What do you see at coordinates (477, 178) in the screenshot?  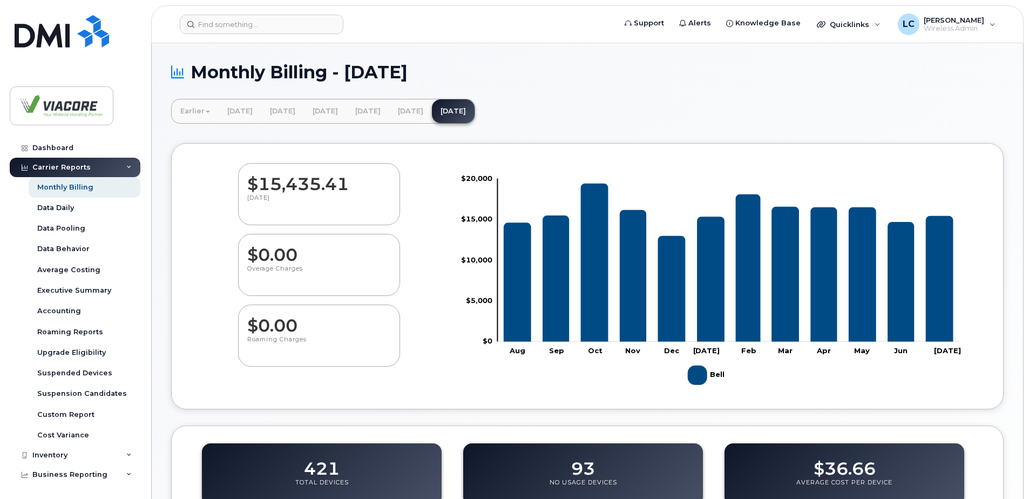 I see `tspan: $20,000` at bounding box center [477, 178].